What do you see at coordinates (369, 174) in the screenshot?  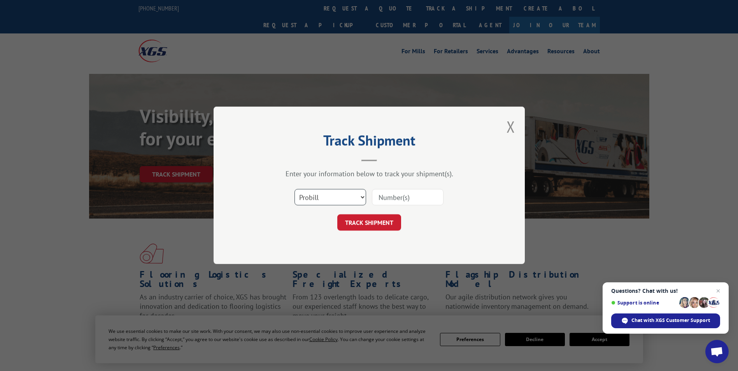 I see `div: Enter your information below to track your shipment(s).` at bounding box center [369, 174].